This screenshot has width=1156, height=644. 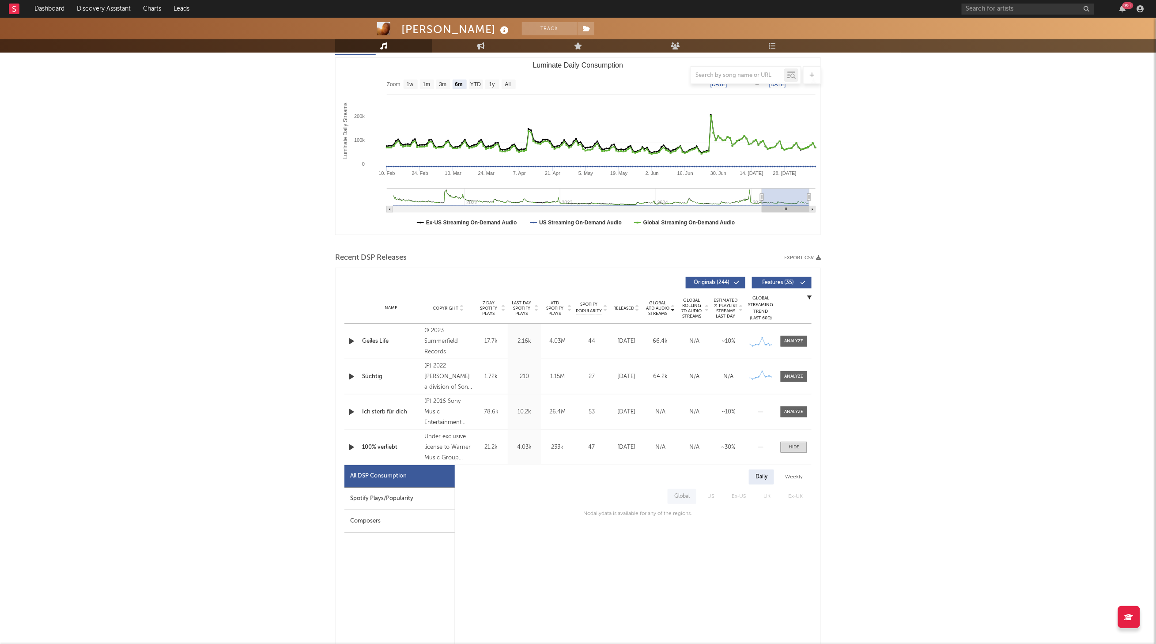 What do you see at coordinates (557, 447) in the screenshot?
I see `div: 233k` at bounding box center [557, 447].